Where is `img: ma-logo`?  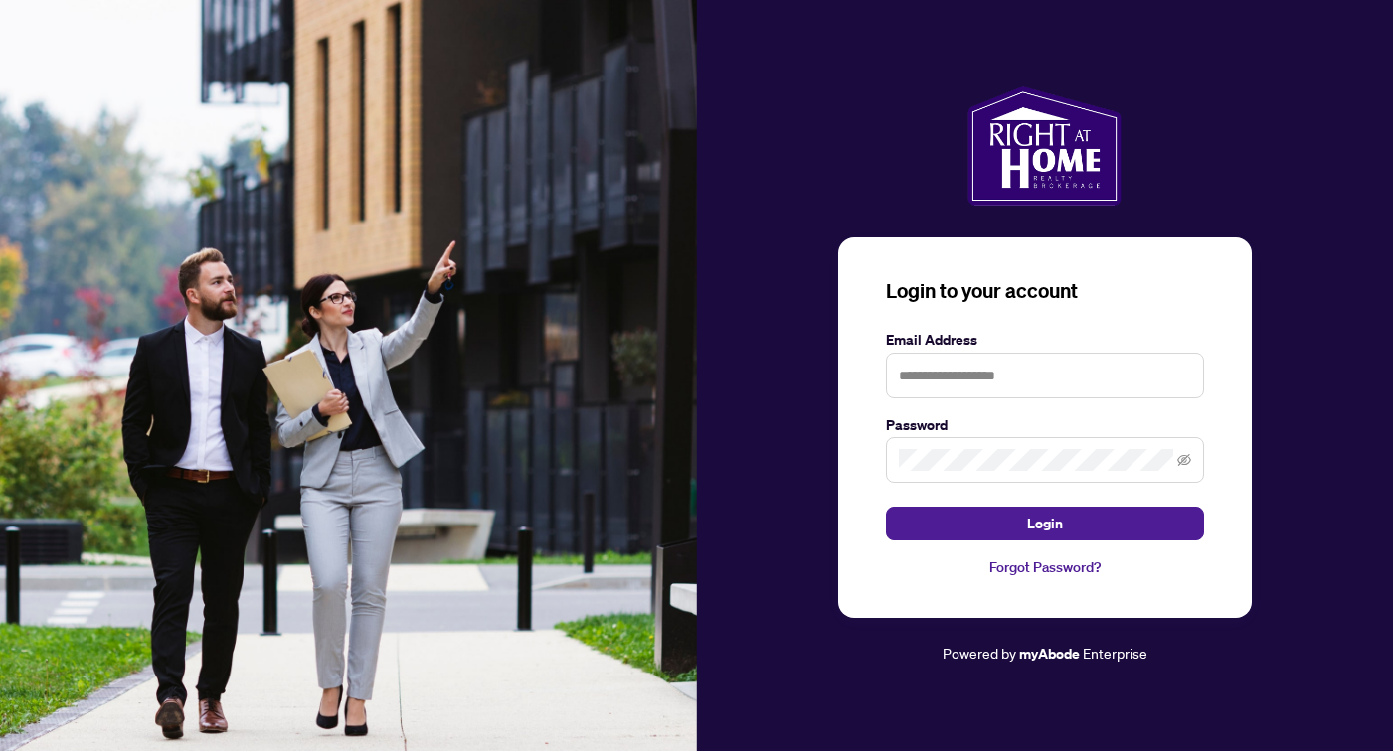
img: ma-logo is located at coordinates (1044, 146).